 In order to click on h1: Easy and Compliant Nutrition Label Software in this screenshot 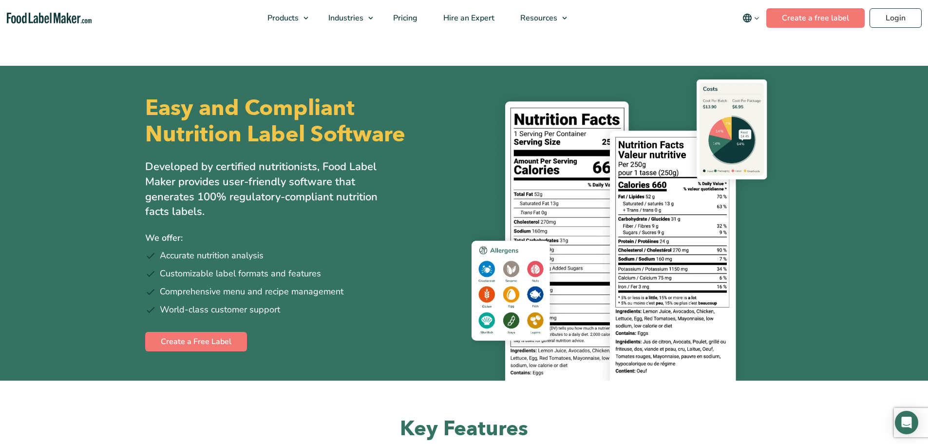, I will do `click(301, 121)`.